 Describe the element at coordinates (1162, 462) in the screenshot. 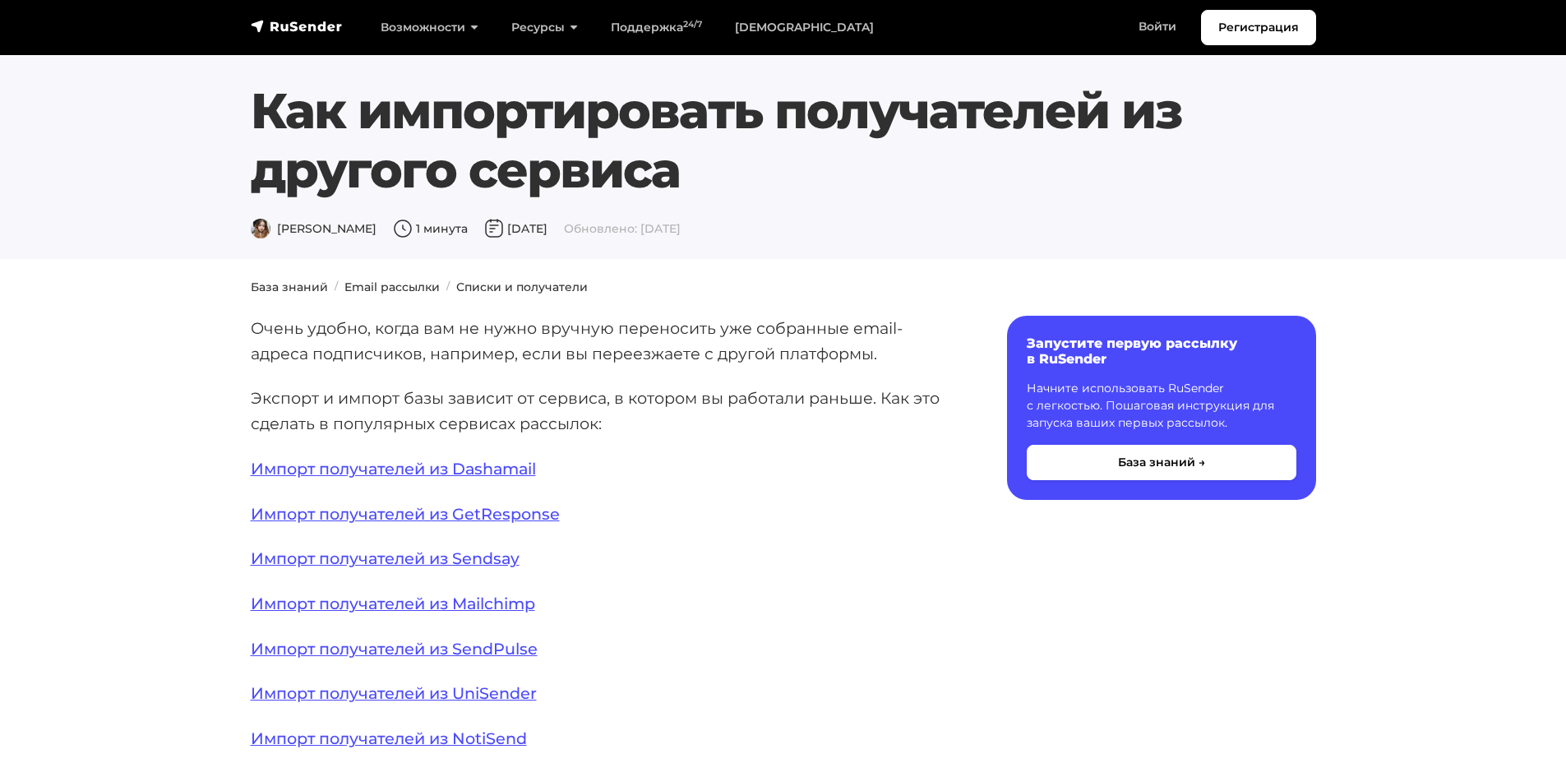

I see `button: База знаний →` at that location.